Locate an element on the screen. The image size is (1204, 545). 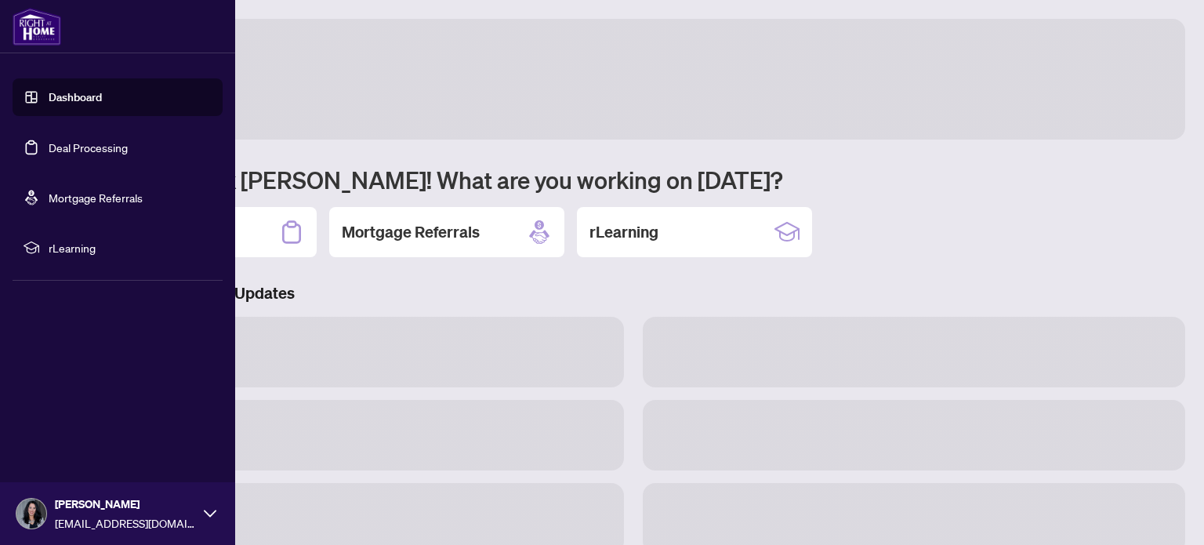
h2: rLearning is located at coordinates (624, 232).